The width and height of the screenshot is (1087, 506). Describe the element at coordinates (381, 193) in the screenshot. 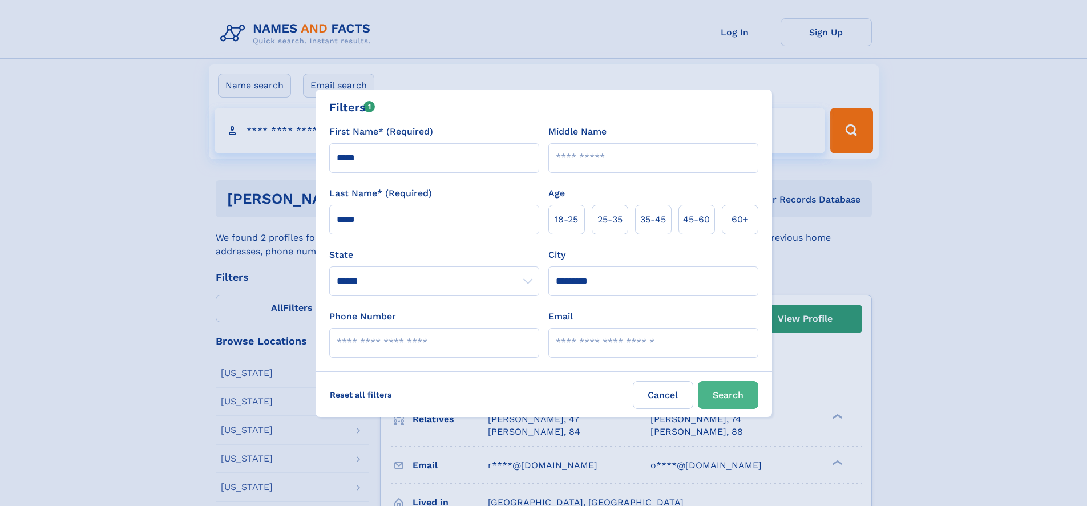

I see `label: Last Name* (Required)` at that location.